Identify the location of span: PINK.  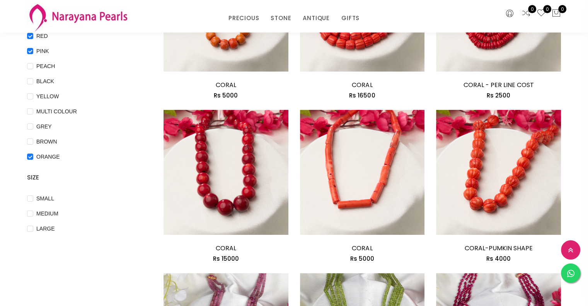
(43, 51).